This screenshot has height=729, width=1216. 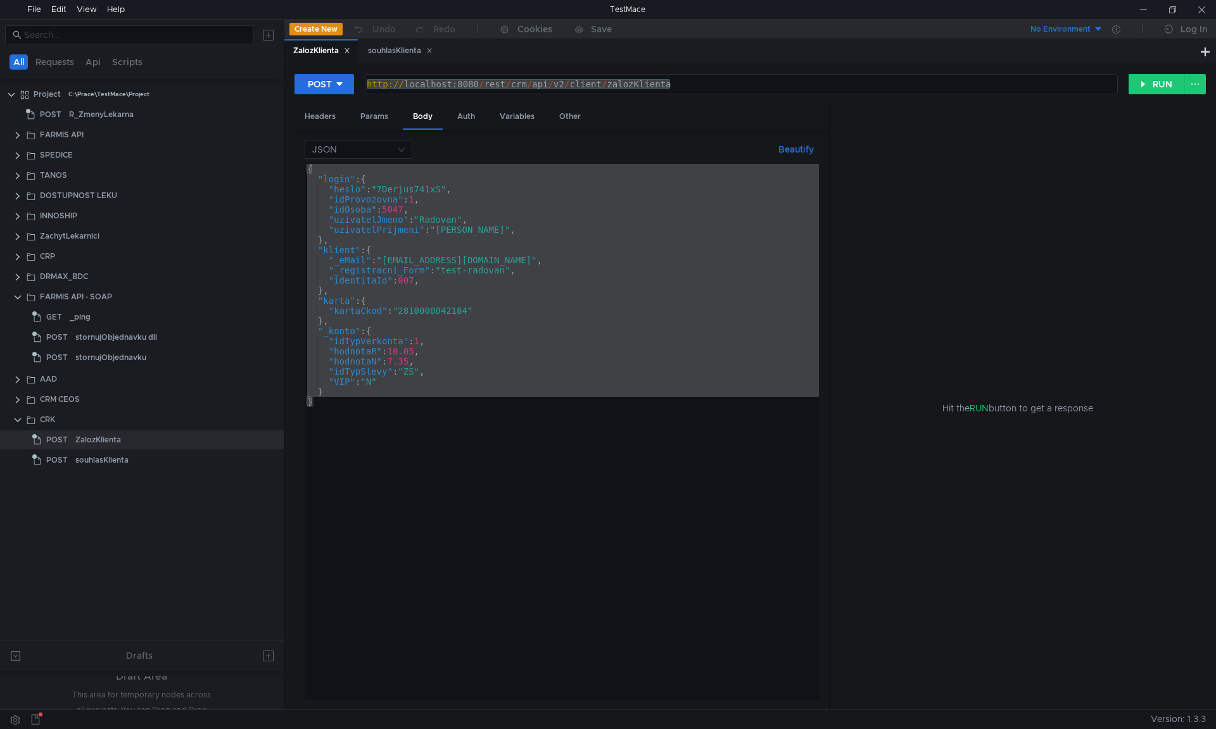 I want to click on div: stornujObjednavku, so click(x=111, y=358).